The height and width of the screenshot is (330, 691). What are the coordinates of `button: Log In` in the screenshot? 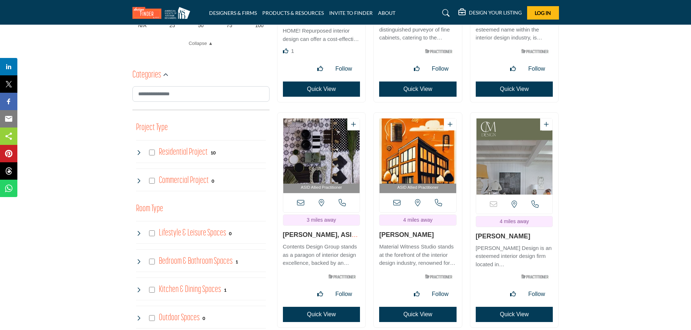 It's located at (543, 13).